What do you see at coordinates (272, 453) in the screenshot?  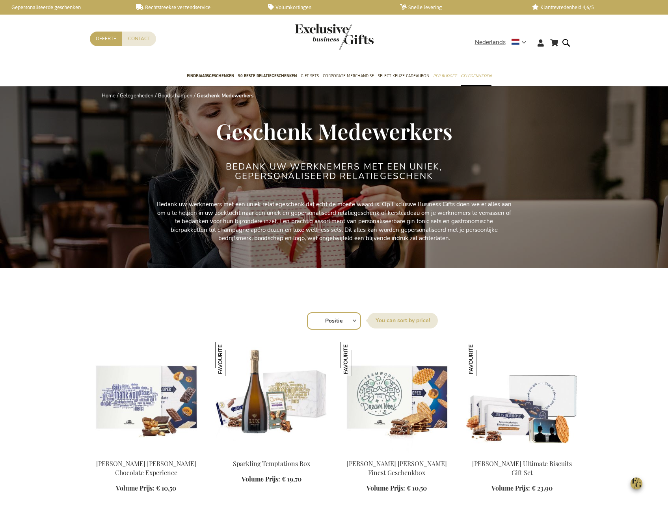 I see `a: Sparkling Temptations Bpx Sparkling Temptations Box` at bounding box center [272, 453].